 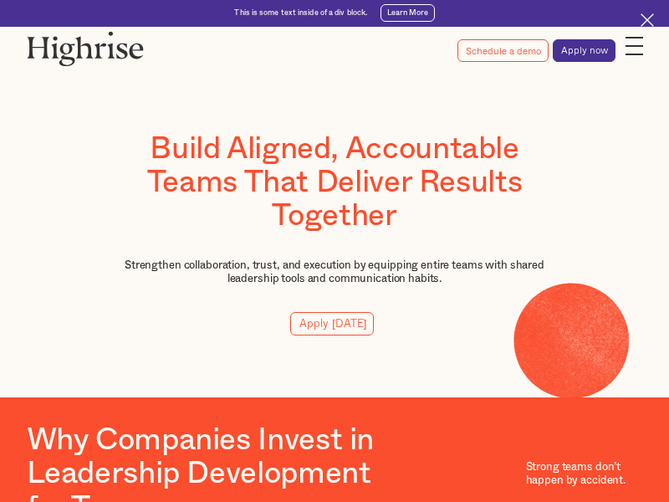 What do you see at coordinates (334, 182) in the screenshot?
I see `h1: Build Aligned, Accountable Teams That Deliver Results Together` at bounding box center [334, 182].